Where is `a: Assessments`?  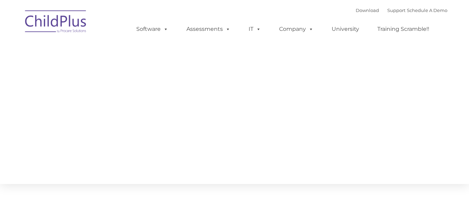 a: Assessments is located at coordinates (208, 29).